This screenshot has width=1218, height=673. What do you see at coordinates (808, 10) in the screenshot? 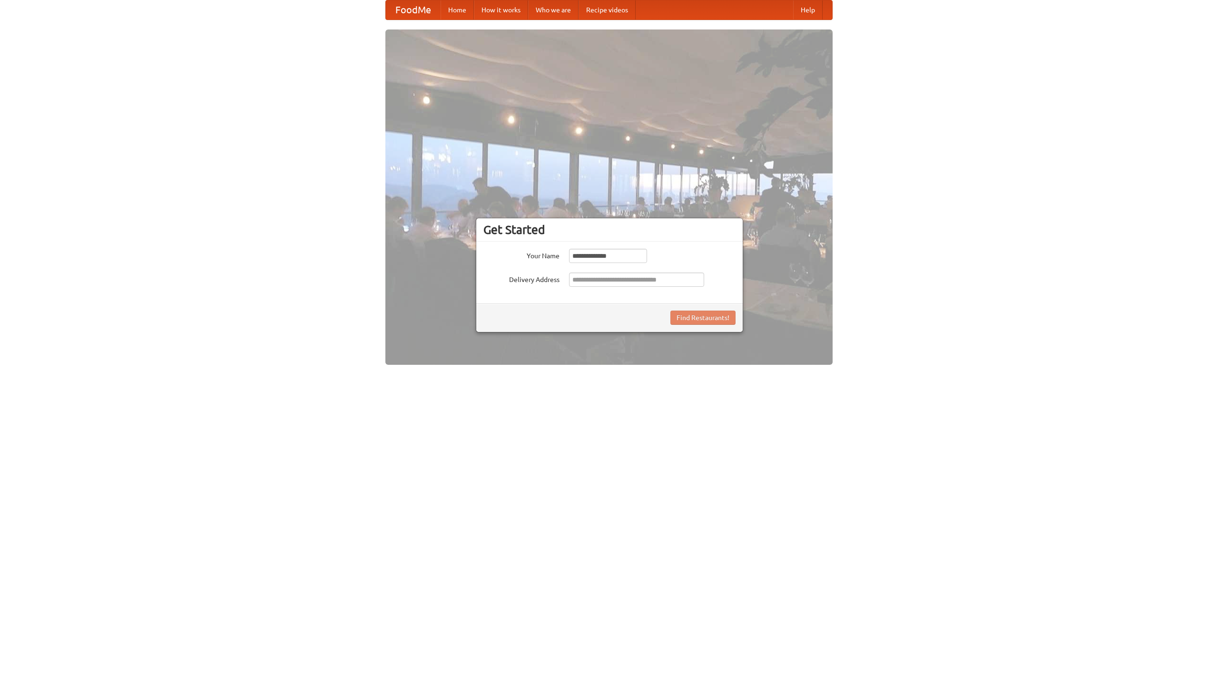
I see `a: Help` at bounding box center [808, 10].